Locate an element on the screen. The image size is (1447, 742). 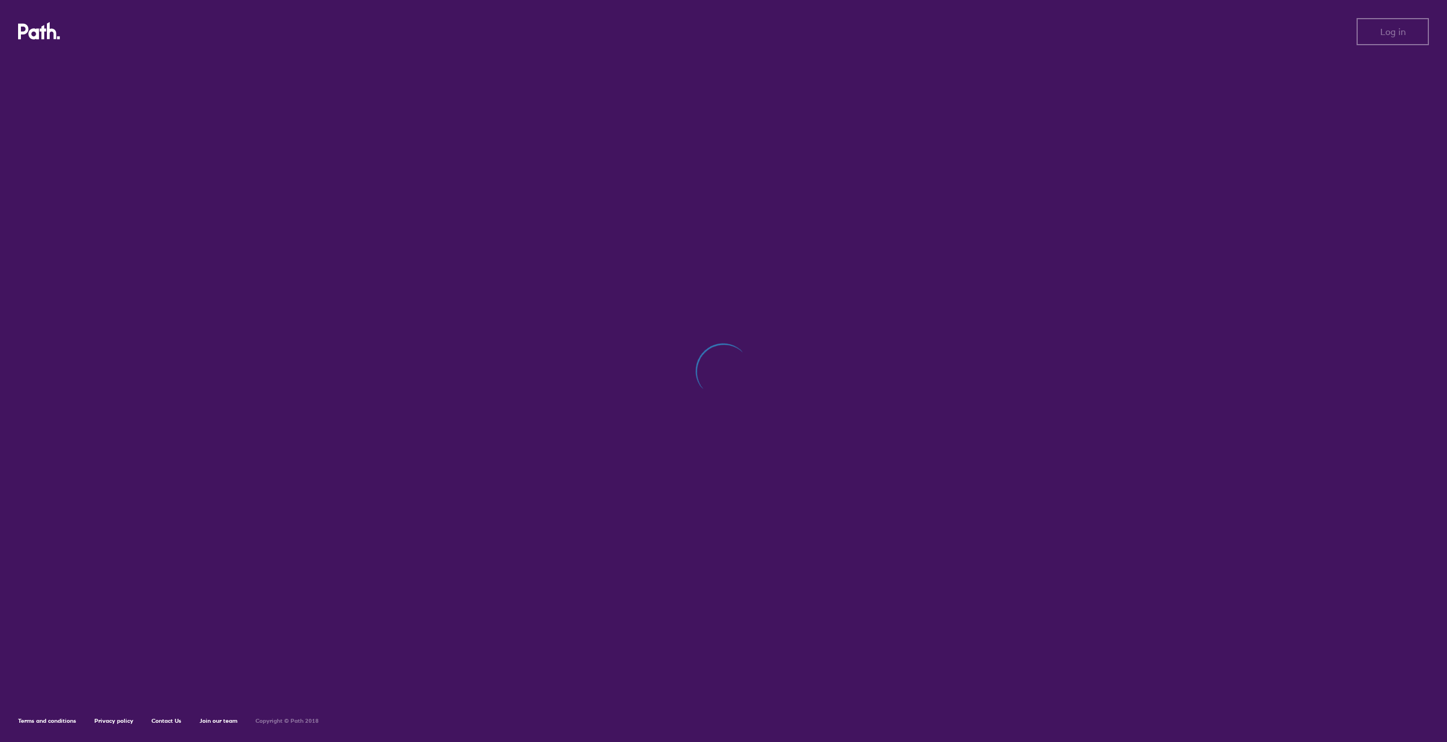
a: Privacy policy is located at coordinates (114, 721).